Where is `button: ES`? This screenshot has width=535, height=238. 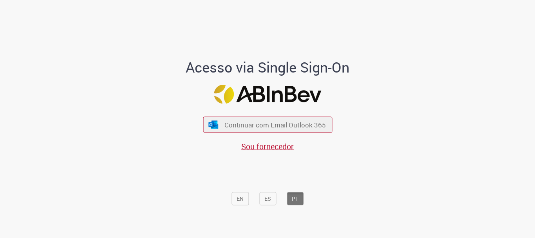 button: ES is located at coordinates (267, 199).